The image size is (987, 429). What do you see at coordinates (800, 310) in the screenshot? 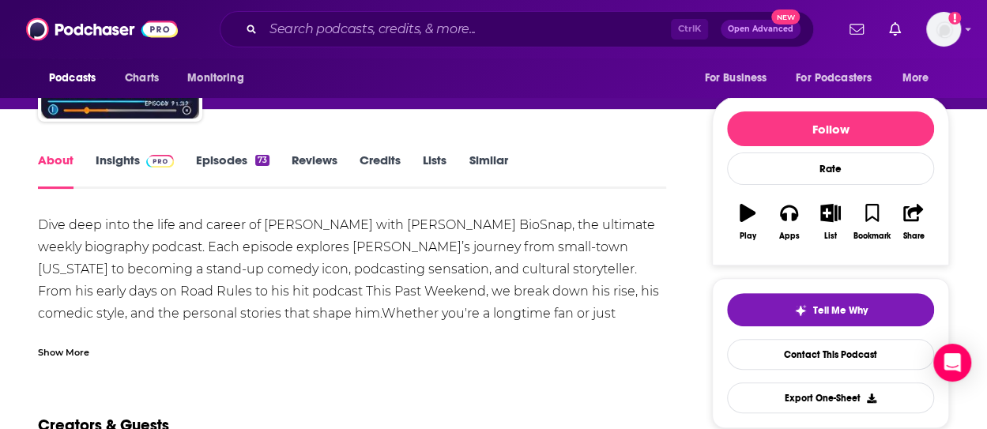
I see `img: tell me why sparkle` at bounding box center [800, 310].